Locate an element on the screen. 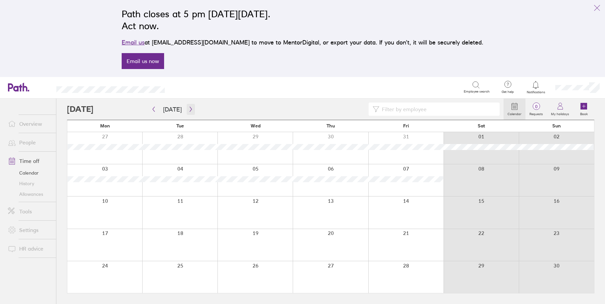 The width and height of the screenshot is (605, 304). span: Wed is located at coordinates (256, 126).